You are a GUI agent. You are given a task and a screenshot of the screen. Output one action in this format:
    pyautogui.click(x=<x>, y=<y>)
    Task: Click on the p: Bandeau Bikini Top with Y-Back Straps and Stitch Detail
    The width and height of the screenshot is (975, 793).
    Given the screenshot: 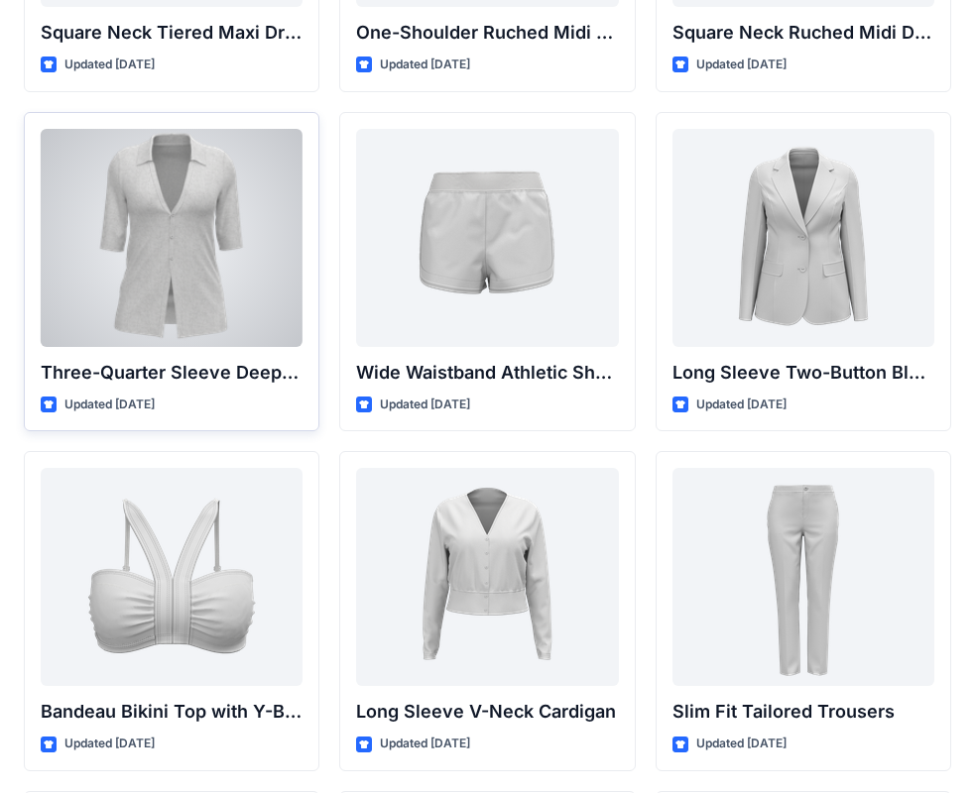 What is the action you would take?
    pyautogui.click(x=172, y=712)
    